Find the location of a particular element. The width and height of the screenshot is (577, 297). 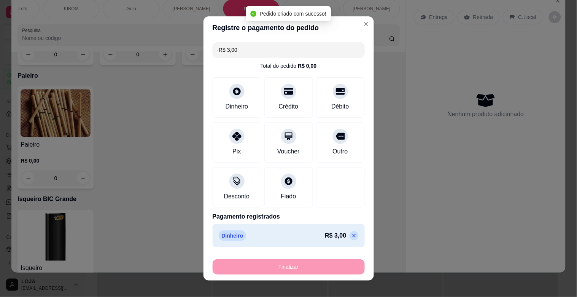

p: R$ 3,00 is located at coordinates (335, 235).